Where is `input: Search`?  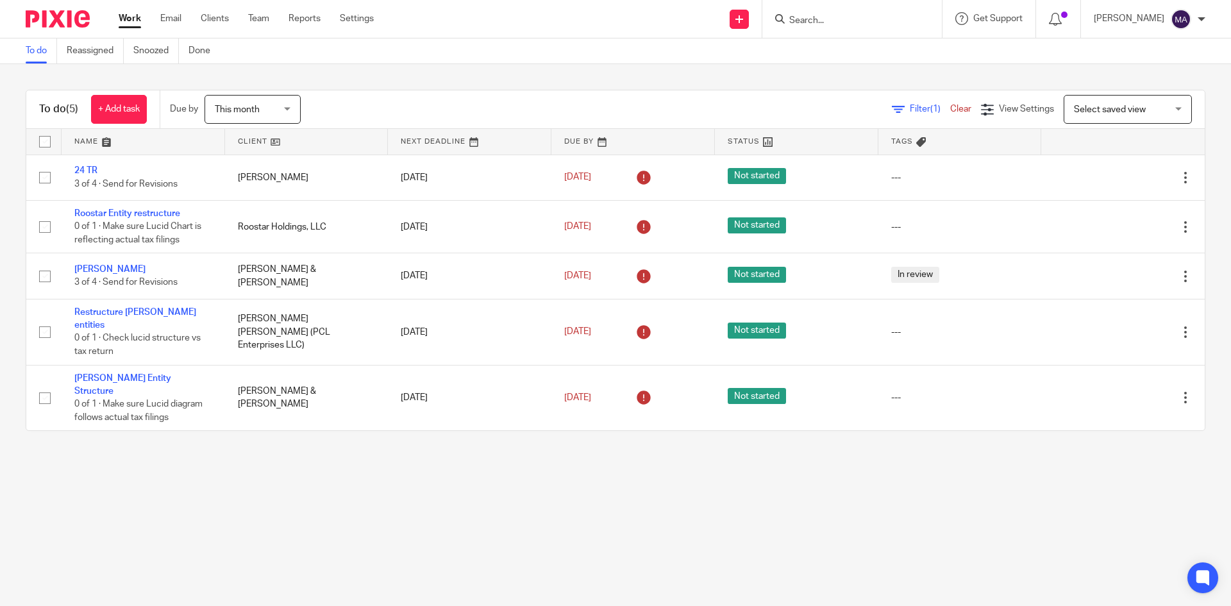 input: Search is located at coordinates (846, 21).